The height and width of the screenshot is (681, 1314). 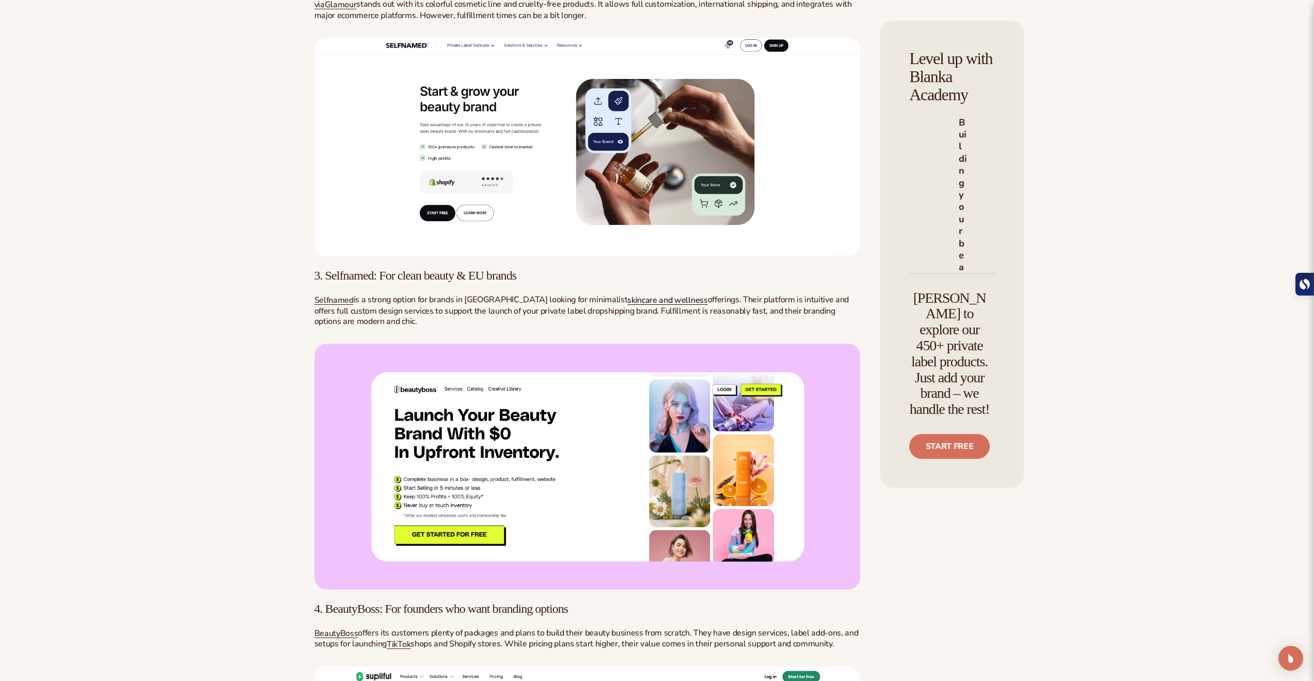 I want to click on span: 4. BeautyBoss: For founders who want branding options, so click(x=442, y=608).